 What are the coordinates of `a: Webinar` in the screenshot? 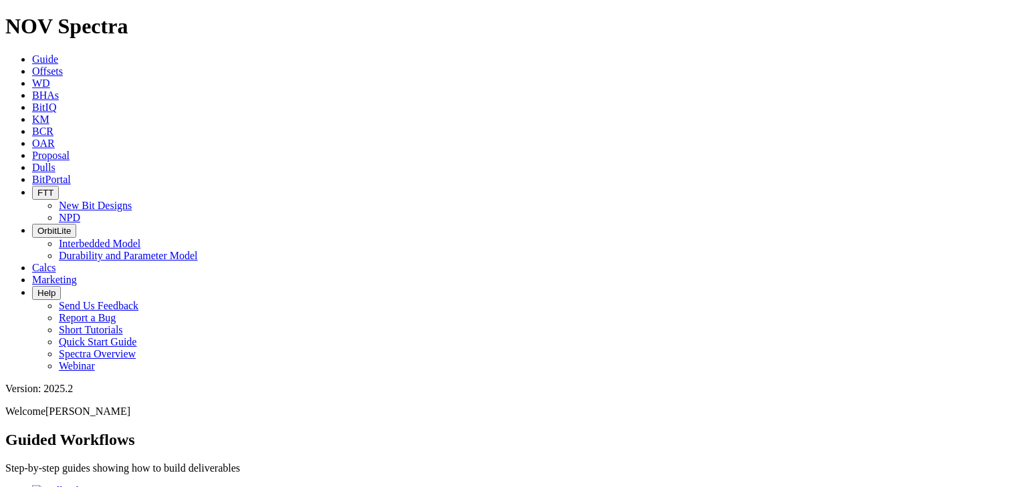 It's located at (77, 366).